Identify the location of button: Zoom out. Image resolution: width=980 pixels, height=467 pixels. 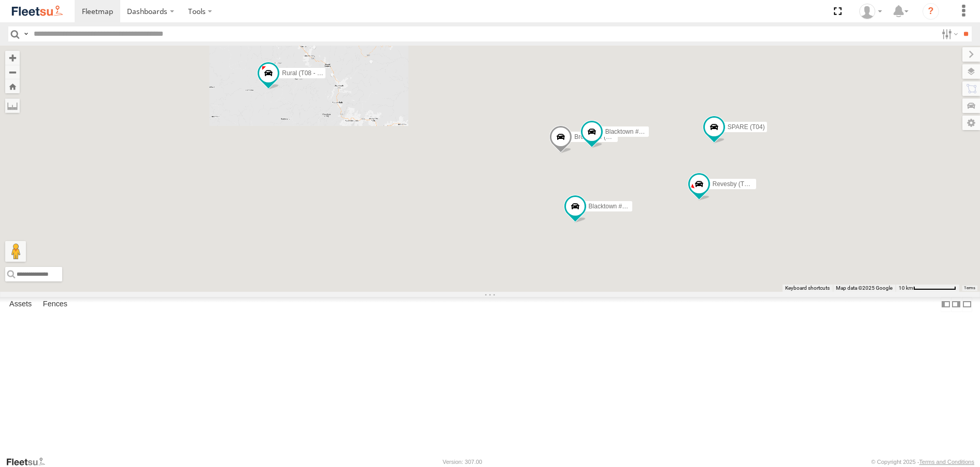
(12, 72).